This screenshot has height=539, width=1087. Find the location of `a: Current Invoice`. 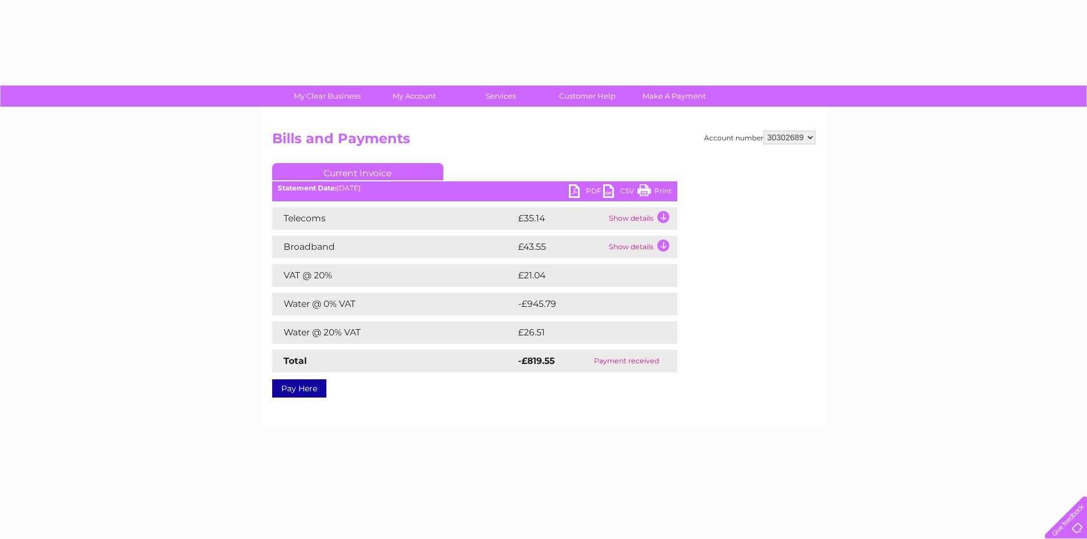

a: Current Invoice is located at coordinates (358, 172).